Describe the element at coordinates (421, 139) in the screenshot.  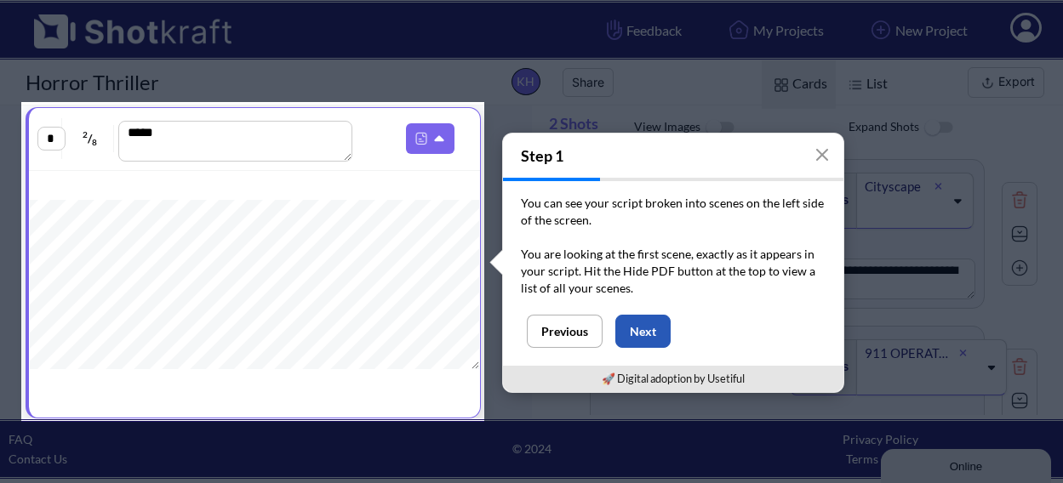
I see `img: Pdf Icon` at that location.